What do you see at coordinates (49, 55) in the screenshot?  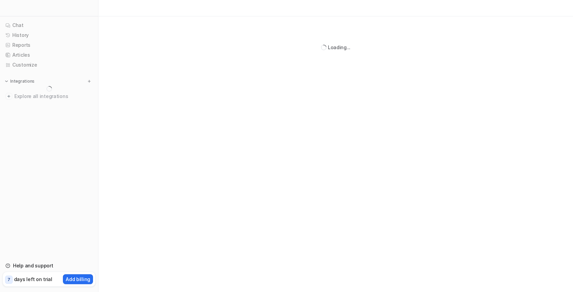 I see `a: Articles` at bounding box center [49, 55].